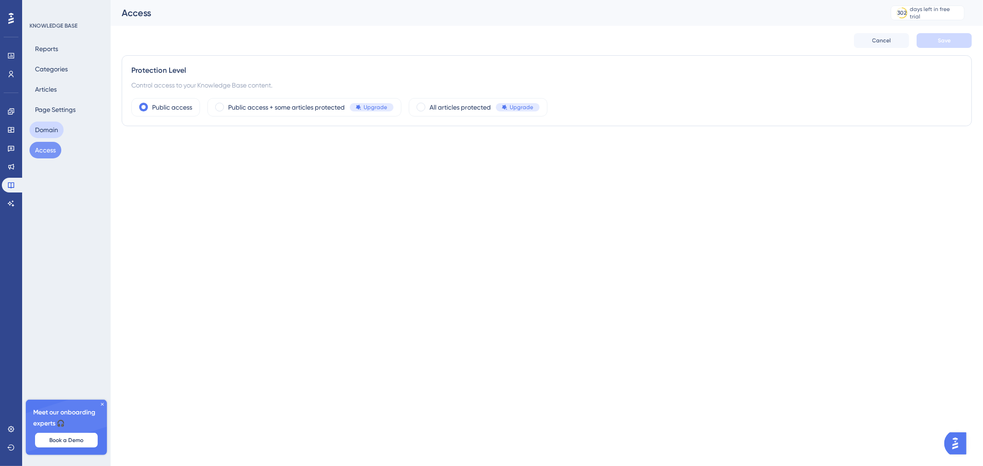 The image size is (983, 466). I want to click on div: KNOWLEDGE BASE, so click(53, 26).